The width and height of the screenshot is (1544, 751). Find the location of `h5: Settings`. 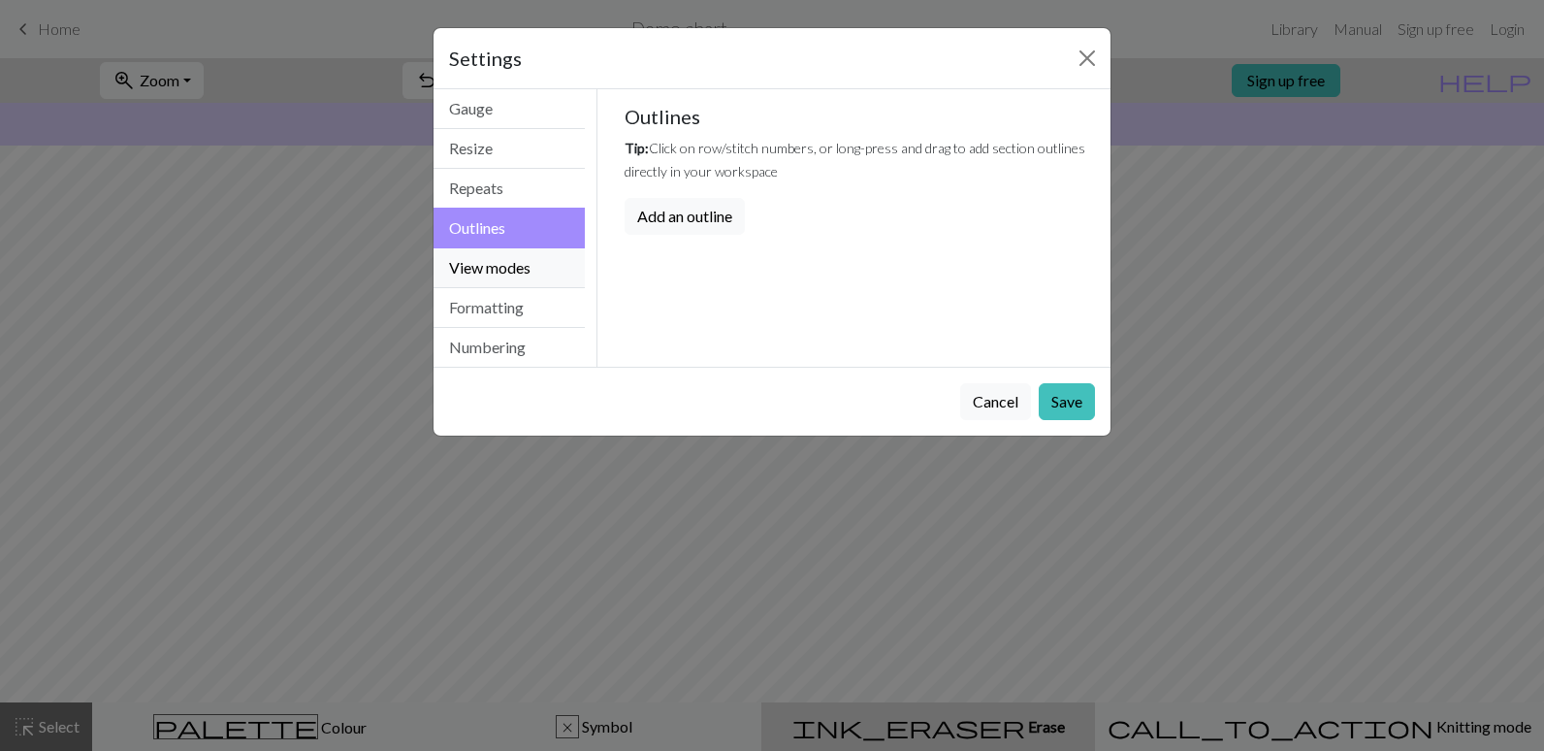

h5: Settings is located at coordinates (485, 58).